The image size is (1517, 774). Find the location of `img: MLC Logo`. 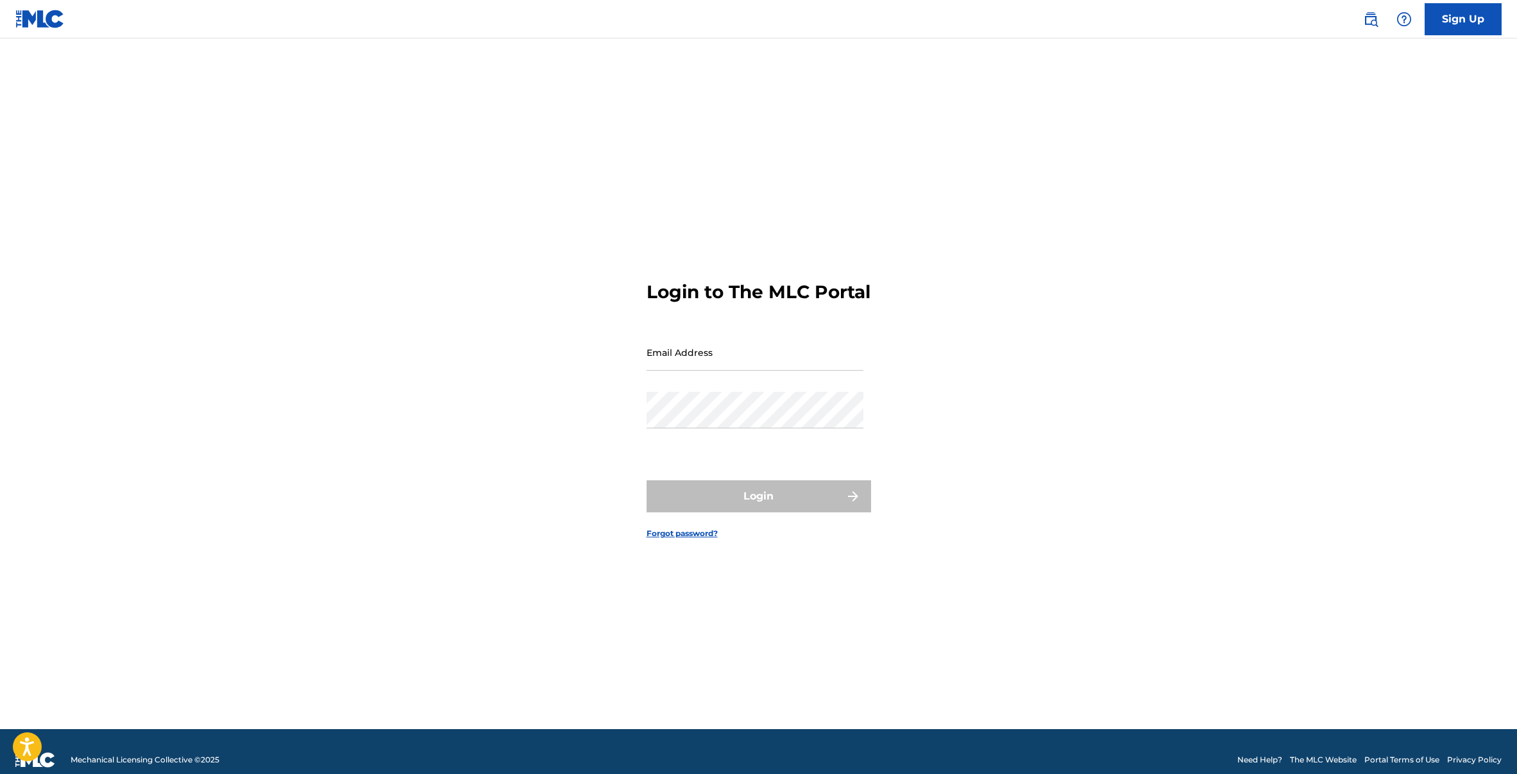

img: MLC Logo is located at coordinates (40, 19).